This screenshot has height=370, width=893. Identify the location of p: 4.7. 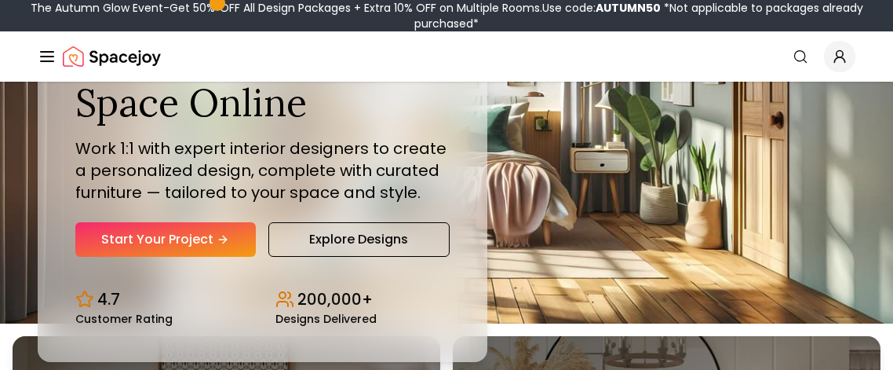
(108, 299).